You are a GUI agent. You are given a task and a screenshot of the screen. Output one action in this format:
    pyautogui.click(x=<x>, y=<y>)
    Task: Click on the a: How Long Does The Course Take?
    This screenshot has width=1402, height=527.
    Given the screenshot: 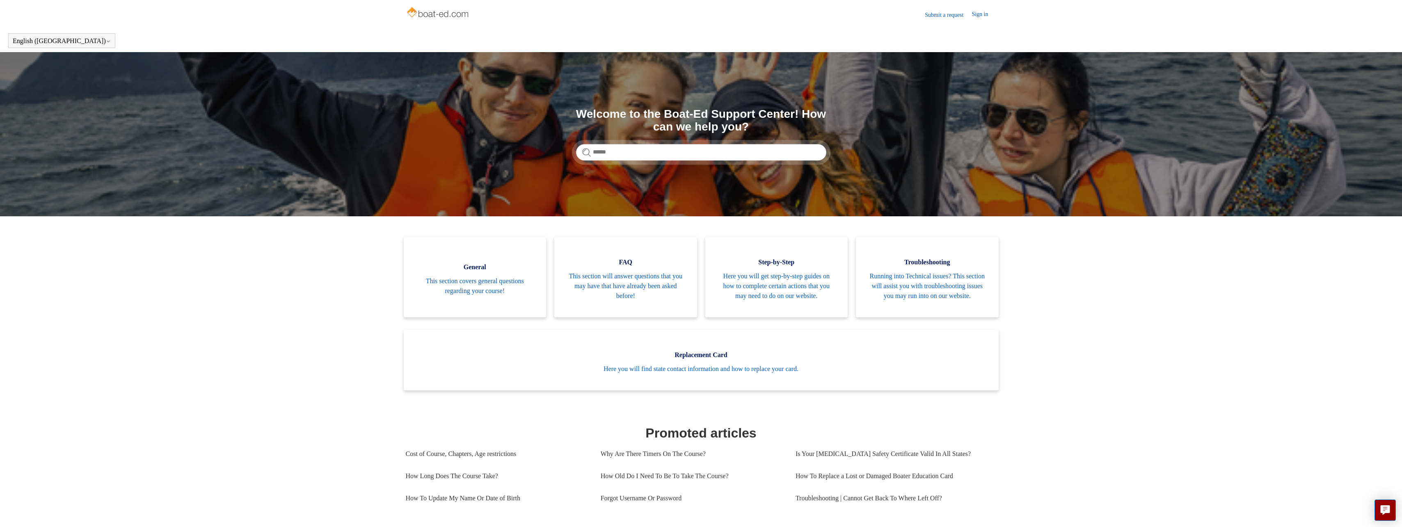 What is the action you would take?
    pyautogui.click(x=497, y=476)
    